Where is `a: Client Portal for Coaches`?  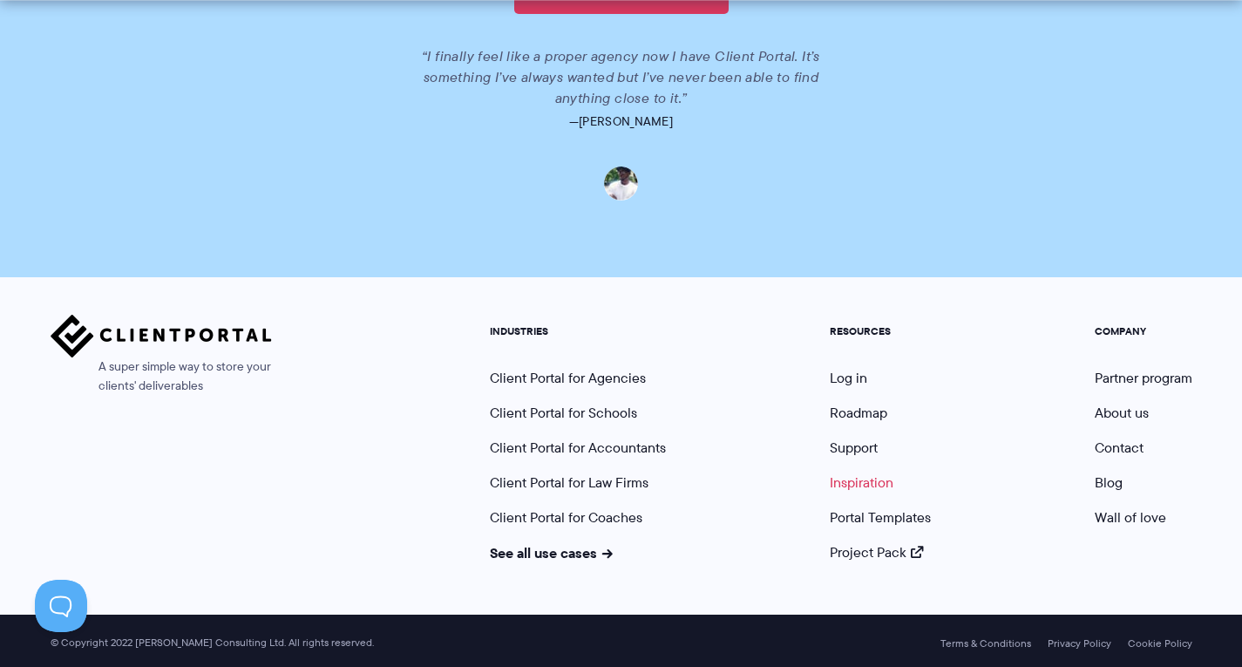 a: Client Portal for Coaches is located at coordinates (566, 517).